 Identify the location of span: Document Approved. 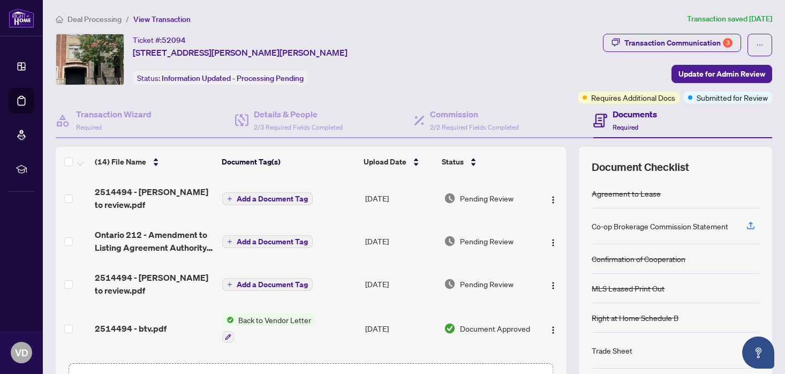
(495, 328).